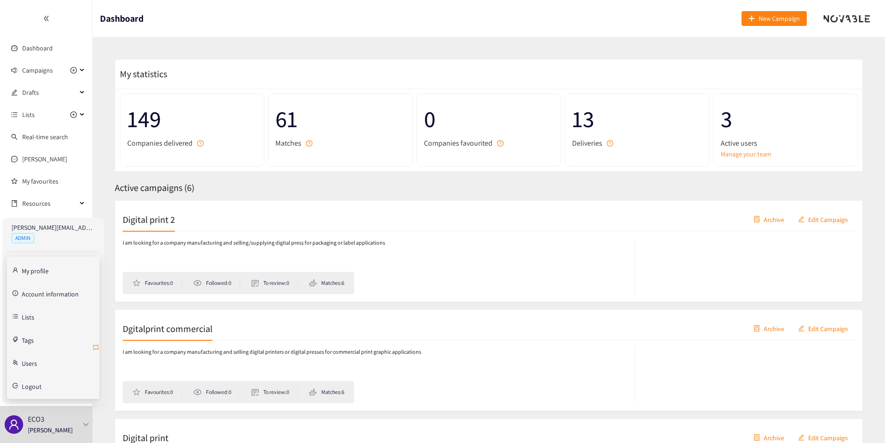 This screenshot has width=885, height=443. I want to click on span: Companies favourited, so click(458, 143).